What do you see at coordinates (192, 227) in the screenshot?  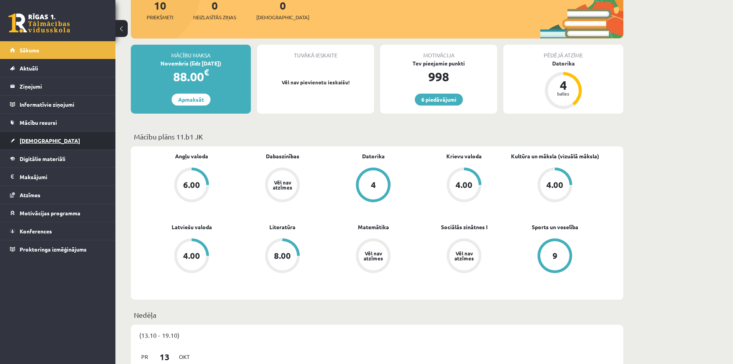 I see `a: Latviešu valoda` at bounding box center [192, 227].